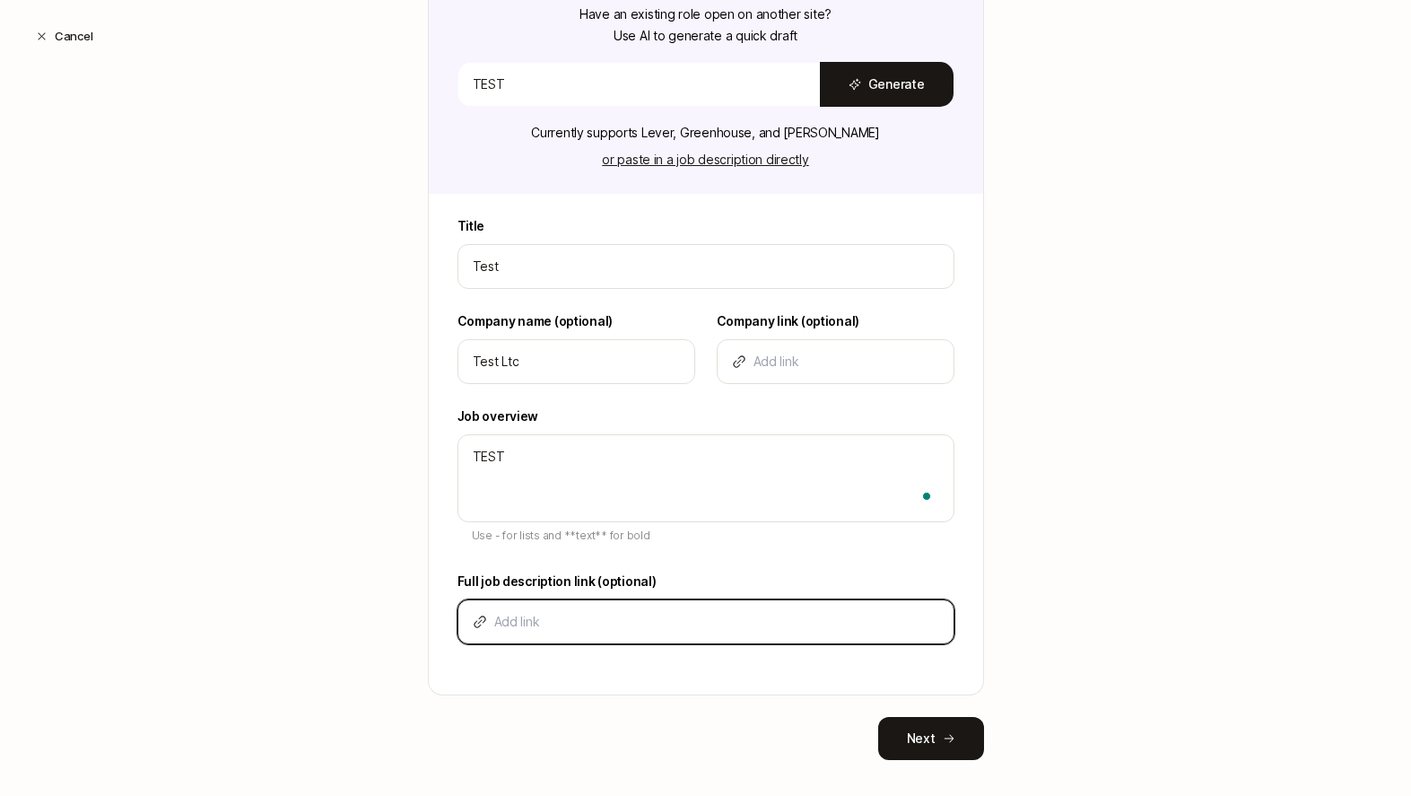  What do you see at coordinates (576, 321) in the screenshot?
I see `label: Company name (optional)` at bounding box center [576, 321].